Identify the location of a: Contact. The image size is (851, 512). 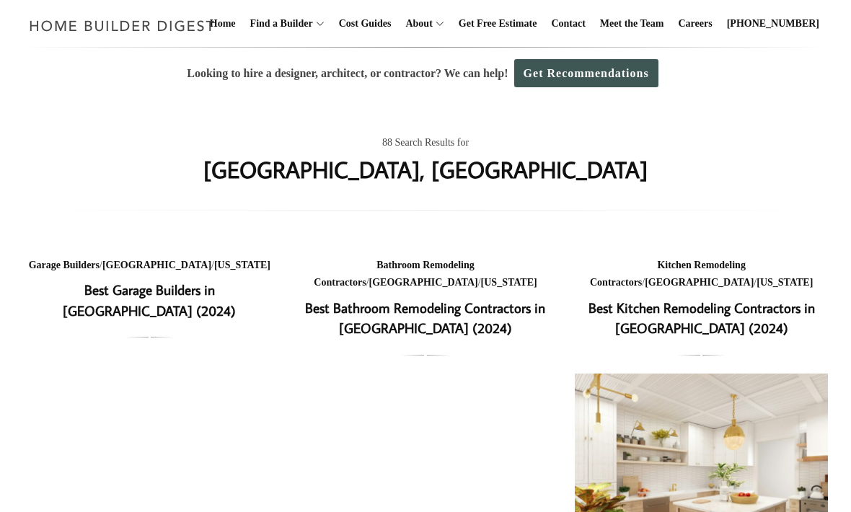
(568, 24).